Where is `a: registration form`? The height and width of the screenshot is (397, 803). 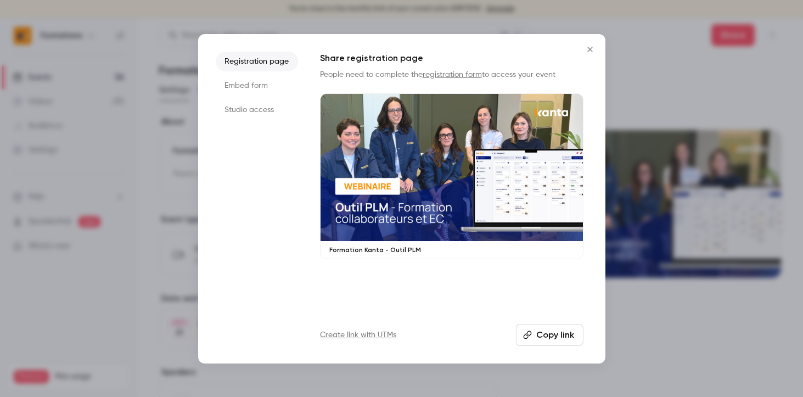
a: registration form is located at coordinates (453, 75).